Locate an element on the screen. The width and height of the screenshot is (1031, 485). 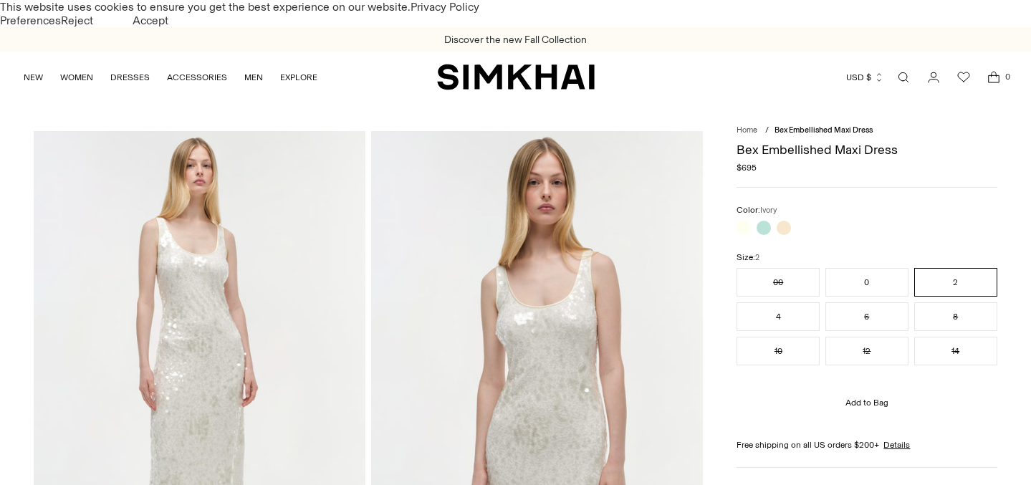
button: 14 is located at coordinates (955, 351).